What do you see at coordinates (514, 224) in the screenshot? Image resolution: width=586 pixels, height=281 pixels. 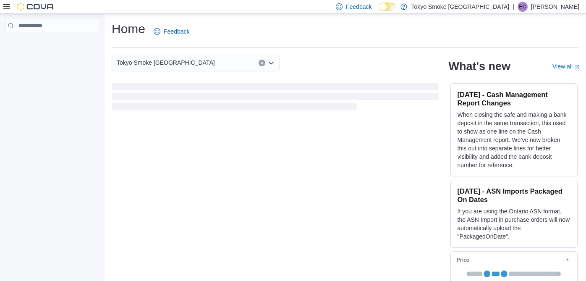 I see `p: If you are using the Ontario ASN format, the ASN Import in purchase orders will now automatically...` at bounding box center [514, 224].